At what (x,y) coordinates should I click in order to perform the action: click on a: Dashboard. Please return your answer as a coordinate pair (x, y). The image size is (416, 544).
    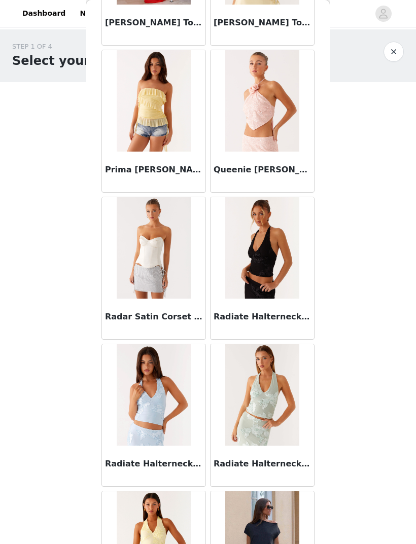
    Looking at the image, I should click on (44, 13).